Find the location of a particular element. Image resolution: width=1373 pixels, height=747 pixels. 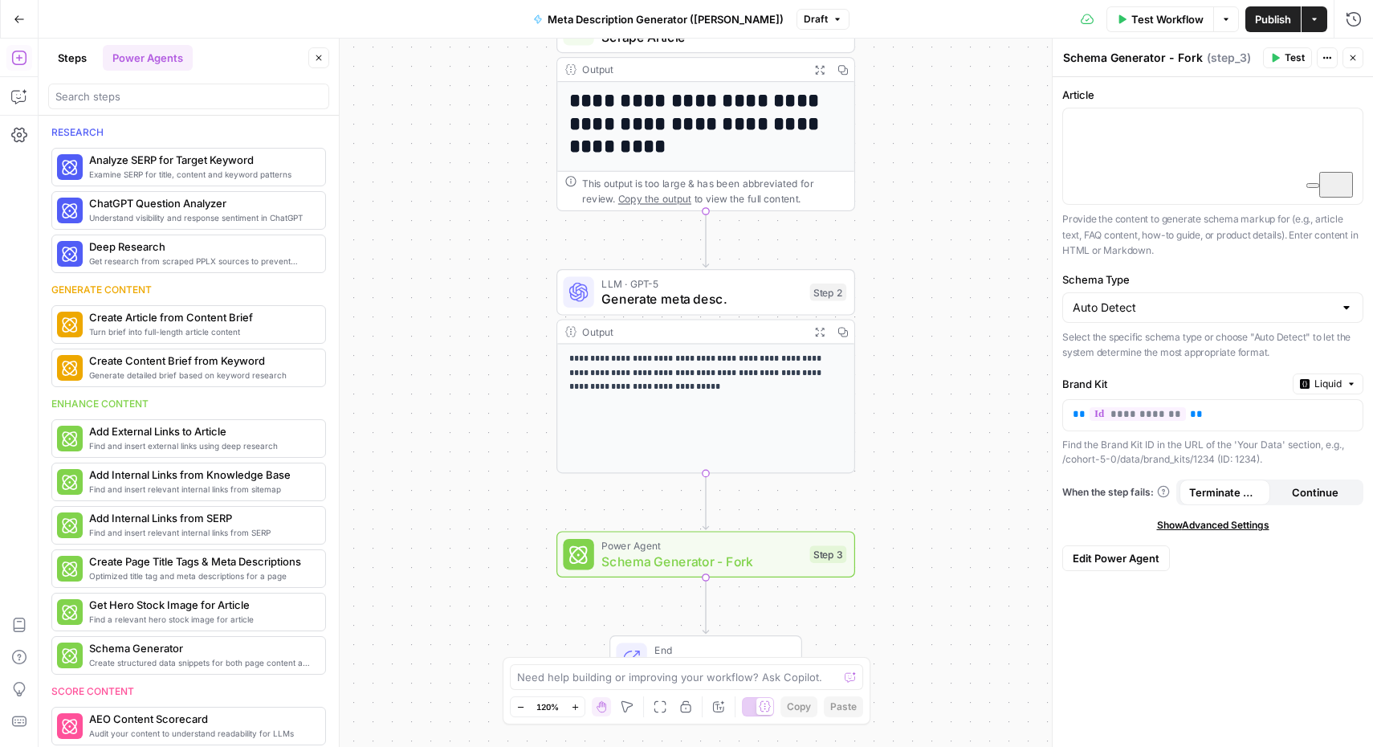

label: Schema Type is located at coordinates (1212, 279).